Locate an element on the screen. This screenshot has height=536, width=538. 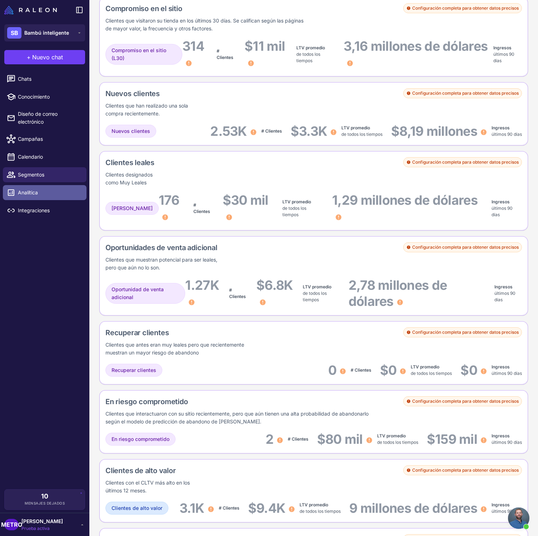
font: $3.3K is located at coordinates (309, 131).